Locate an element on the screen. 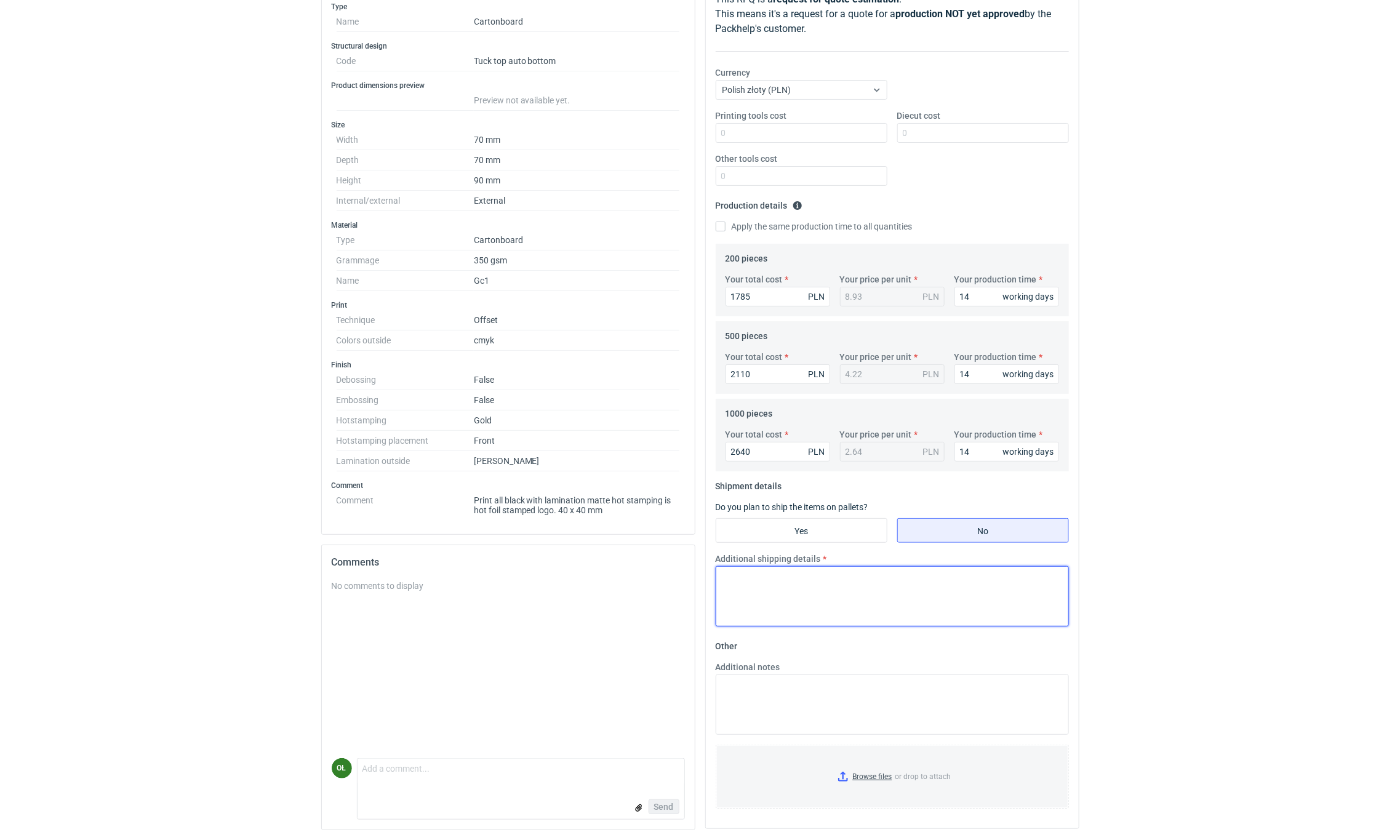 This screenshot has width=1400, height=840. h3: Finish is located at coordinates (508, 365).